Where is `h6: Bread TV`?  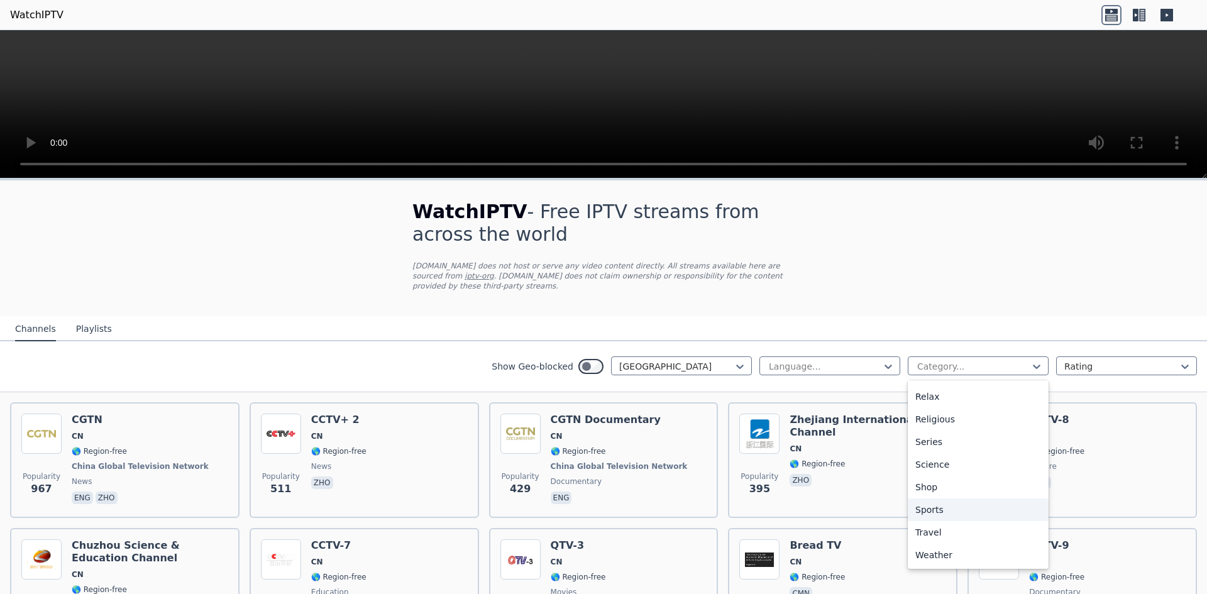 h6: Bread TV is located at coordinates (817, 546).